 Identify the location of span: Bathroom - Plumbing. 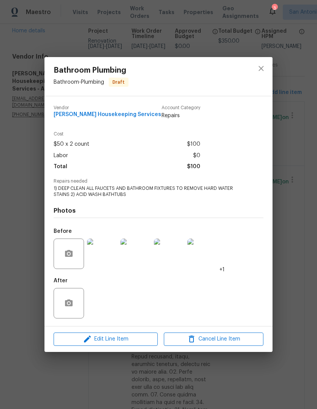
(79, 82).